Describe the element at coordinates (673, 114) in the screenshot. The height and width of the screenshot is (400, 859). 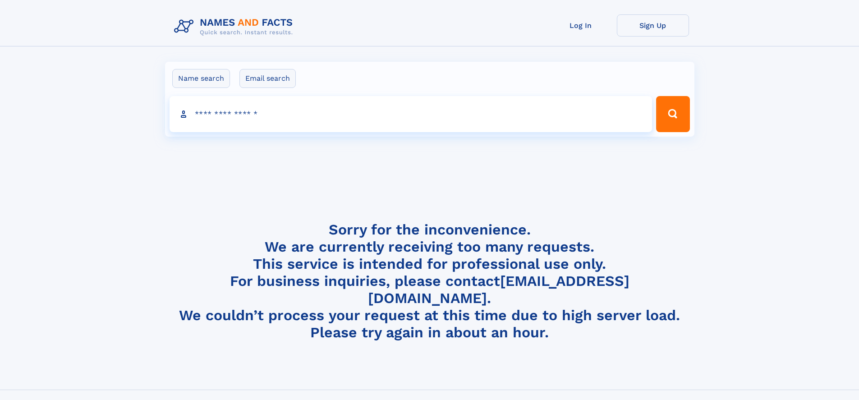
I see `button: Search Button` at that location.